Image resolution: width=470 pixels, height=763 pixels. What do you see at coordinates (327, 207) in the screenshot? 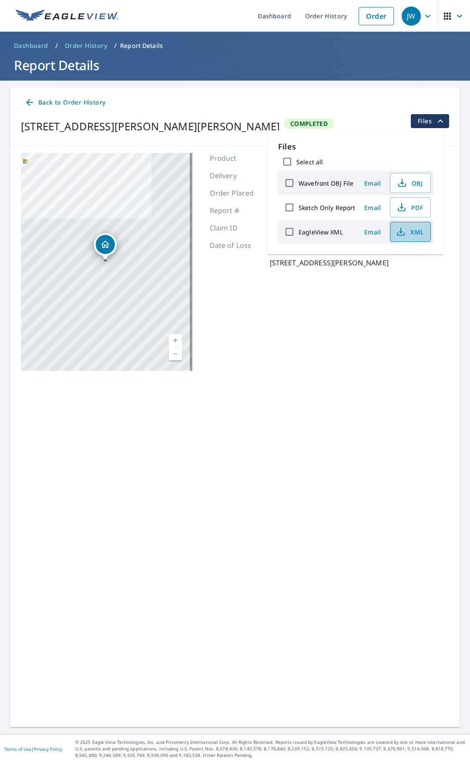
I see `label: Sketch Only Report` at bounding box center [327, 207].